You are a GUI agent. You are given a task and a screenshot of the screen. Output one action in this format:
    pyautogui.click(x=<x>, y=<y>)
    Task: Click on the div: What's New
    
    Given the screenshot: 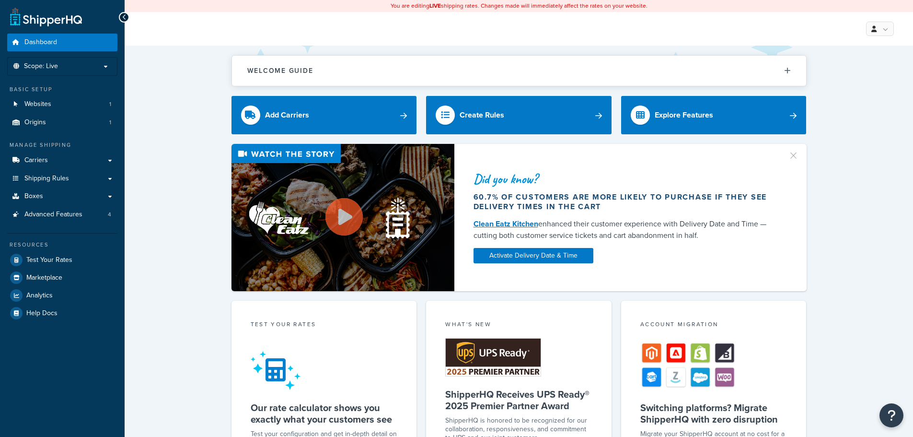 What is the action you would take?
    pyautogui.click(x=518, y=325)
    